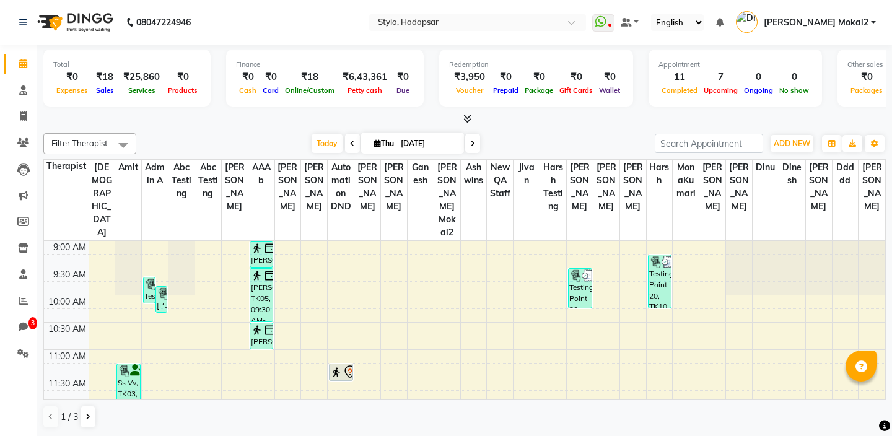 The image size is (892, 436). Describe the element at coordinates (553, 187) in the screenshot. I see `span: harsh testing` at that location.